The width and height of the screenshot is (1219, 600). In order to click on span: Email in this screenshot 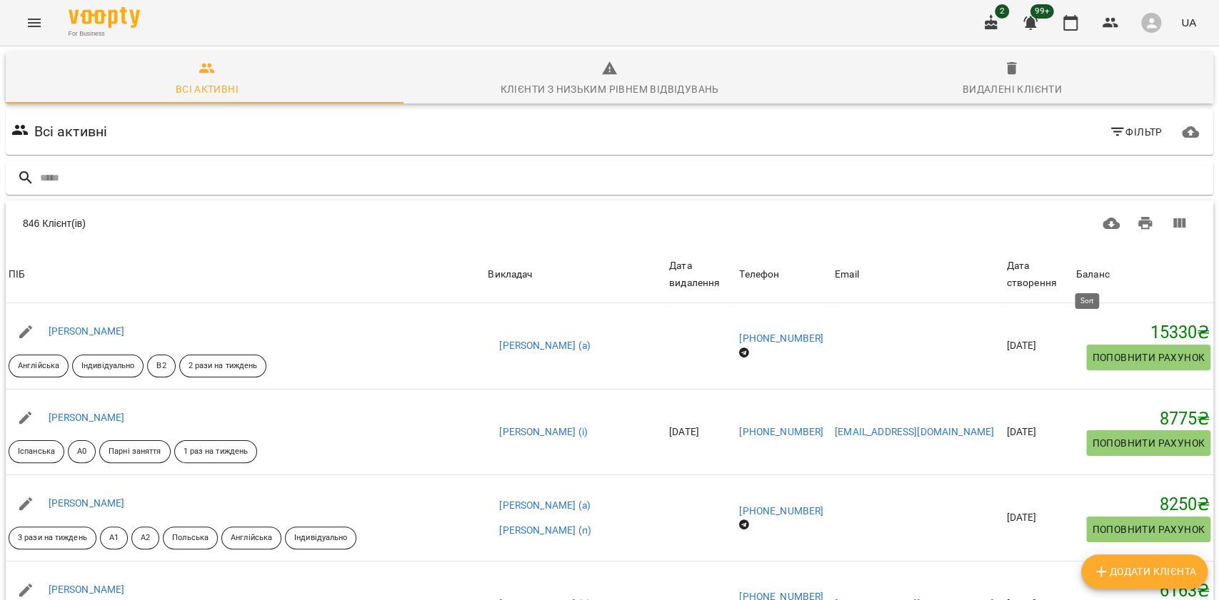, I will do `click(917, 275)`.